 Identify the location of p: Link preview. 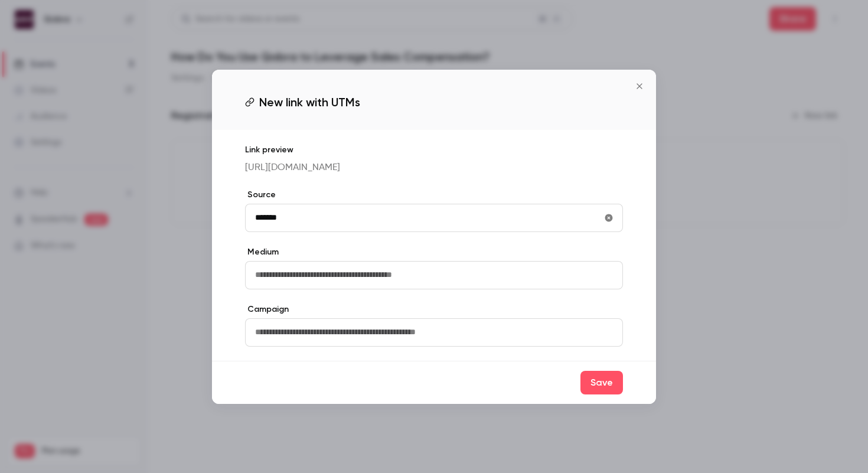
(434, 150).